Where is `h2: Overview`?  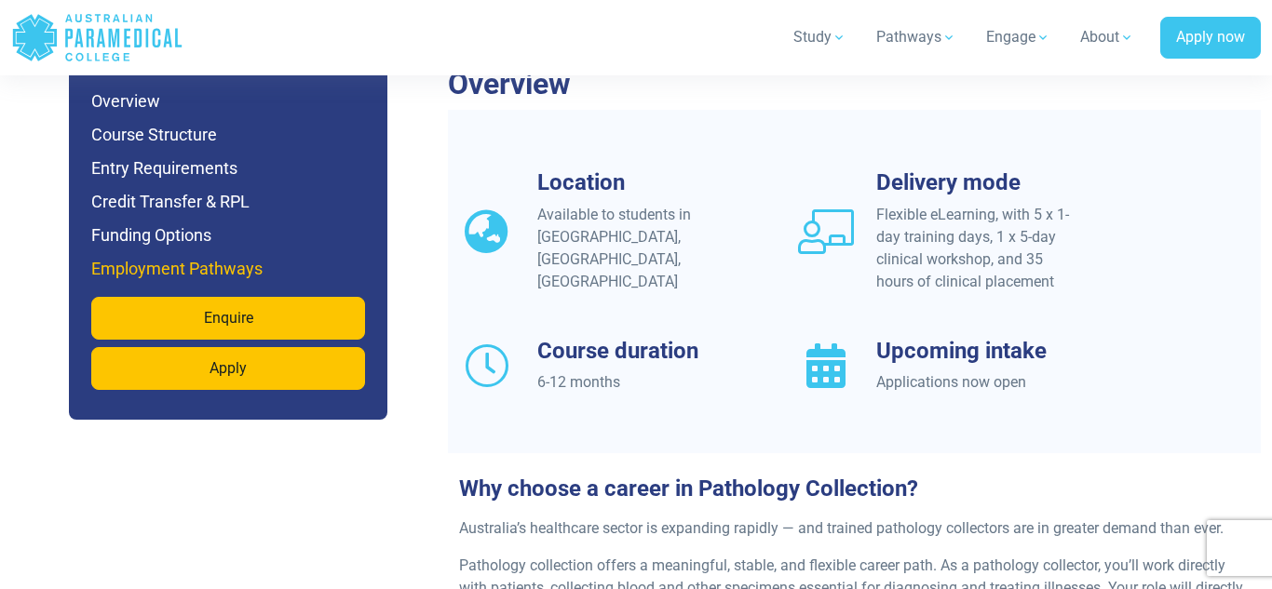
h2: Overview is located at coordinates (854, 84).